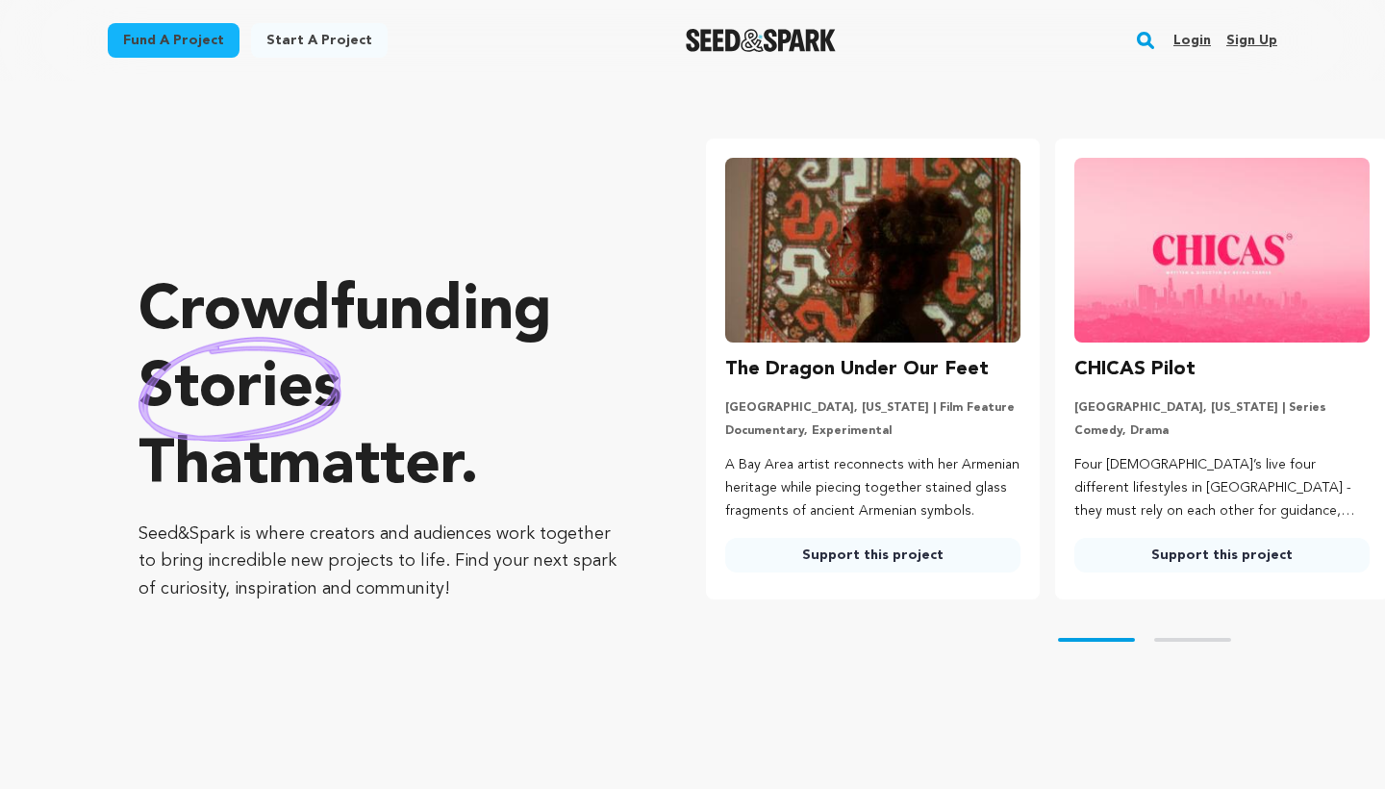  I want to click on img: CHICAS Pilot image, so click(1222, 250).